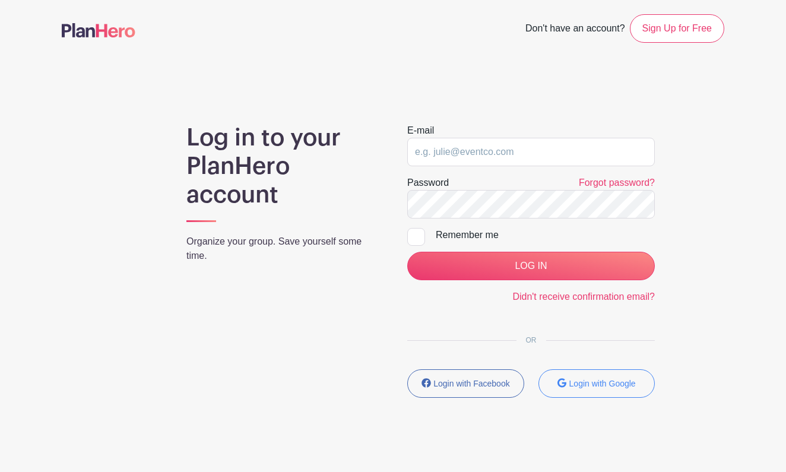 The image size is (786, 472). What do you see at coordinates (531, 152) in the screenshot?
I see `input: e.g. julie@eventco.com` at bounding box center [531, 152].